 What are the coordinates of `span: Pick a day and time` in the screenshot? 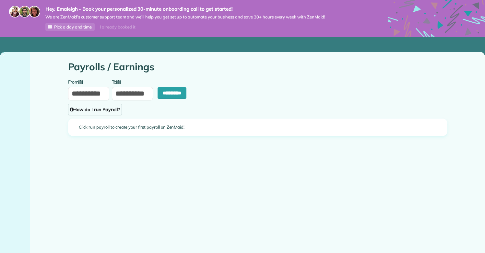 It's located at (73, 27).